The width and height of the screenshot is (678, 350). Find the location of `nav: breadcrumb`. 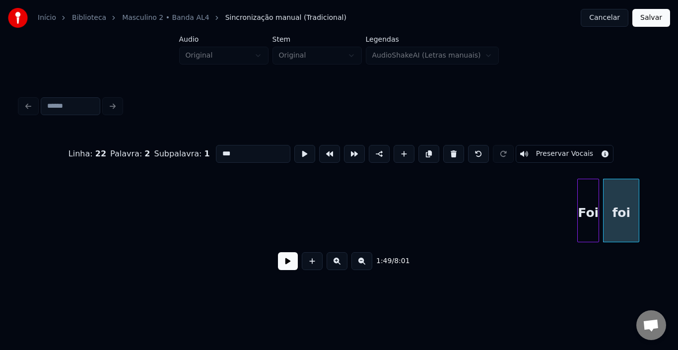

nav: breadcrumb is located at coordinates (192, 18).